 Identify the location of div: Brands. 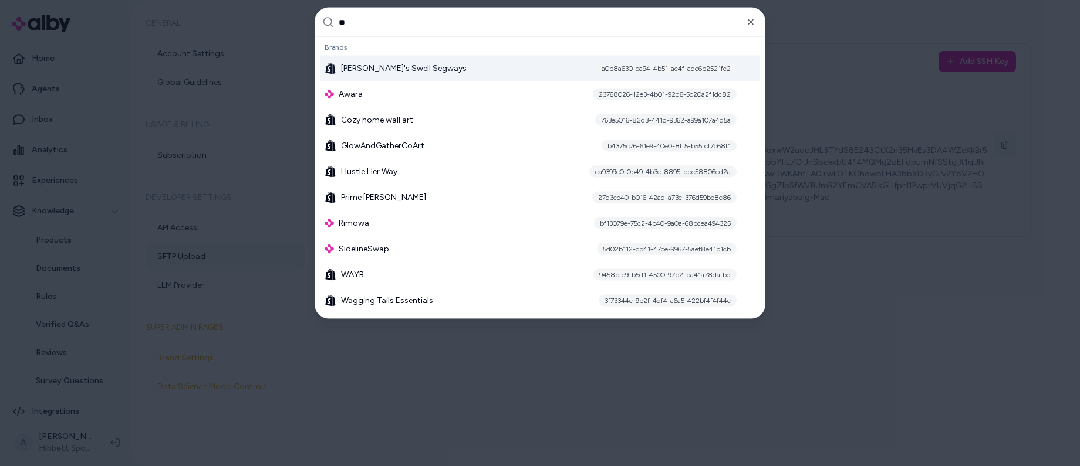
(540, 48).